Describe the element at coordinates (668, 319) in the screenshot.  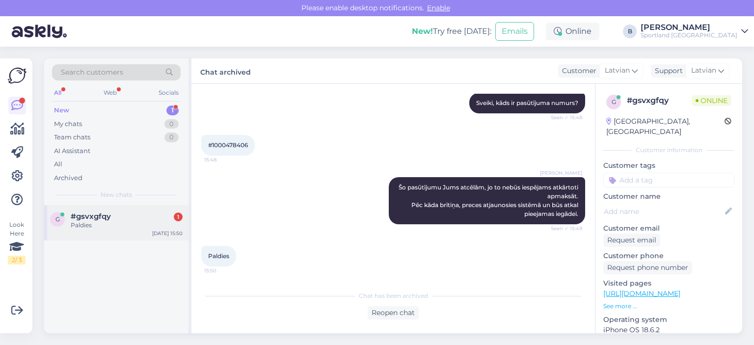
I see `p: Operating system` at that location.